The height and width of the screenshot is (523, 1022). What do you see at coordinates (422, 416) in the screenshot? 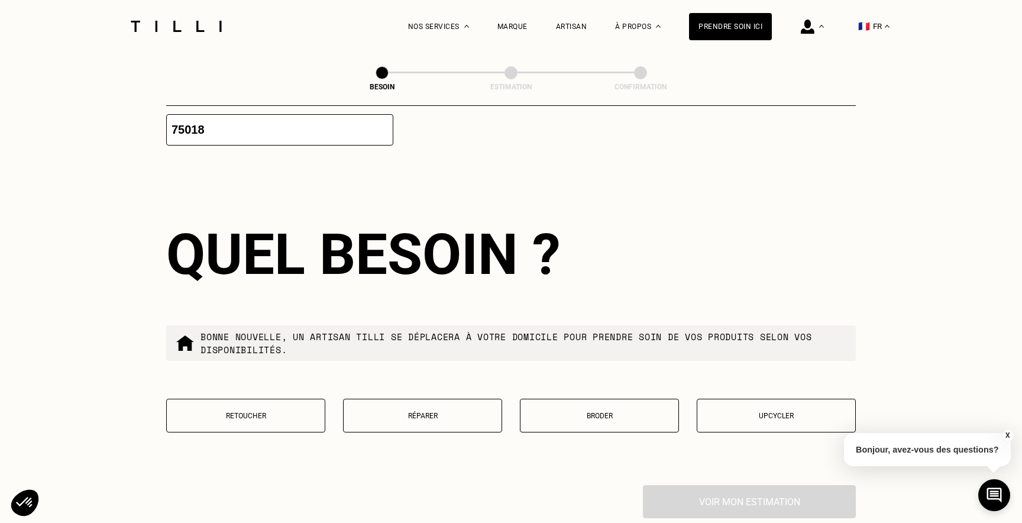
I see `p: Réparer` at bounding box center [422, 416].